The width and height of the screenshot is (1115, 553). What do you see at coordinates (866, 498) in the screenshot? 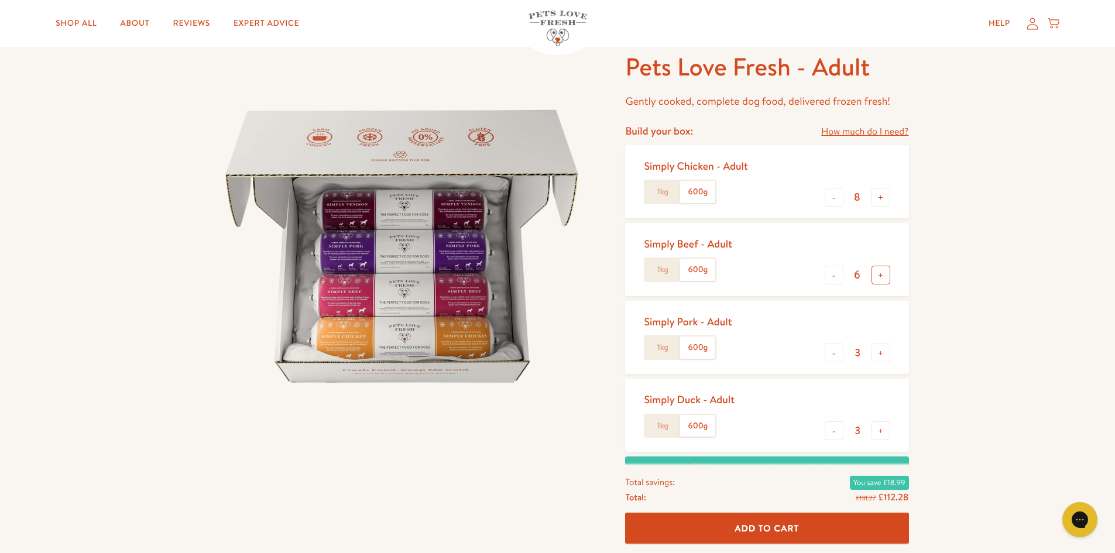
I see `s: £131.27` at bounding box center [866, 498].